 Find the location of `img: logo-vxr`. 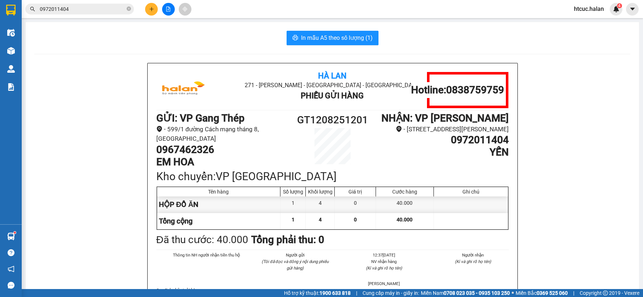

img: logo-vxr is located at coordinates (11, 10).